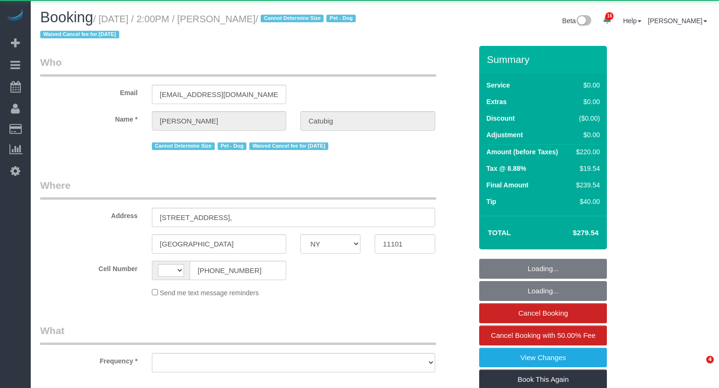 Image resolution: width=719 pixels, height=388 pixels. I want to click on legend: What, so click(238, 334).